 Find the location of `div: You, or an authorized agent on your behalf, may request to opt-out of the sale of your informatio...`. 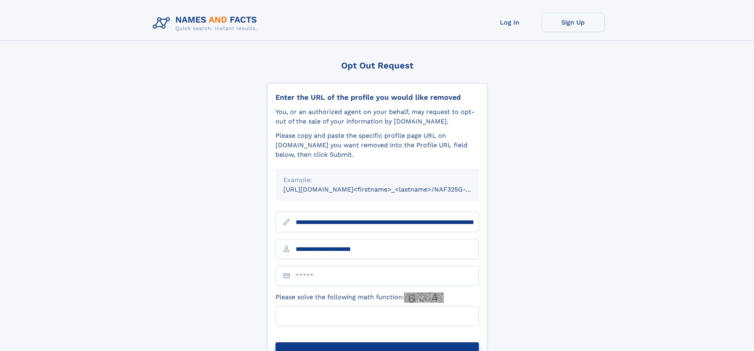

div: You, or an authorized agent on your behalf, may request to opt-out of the sale of your informatio... is located at coordinates (377, 117).